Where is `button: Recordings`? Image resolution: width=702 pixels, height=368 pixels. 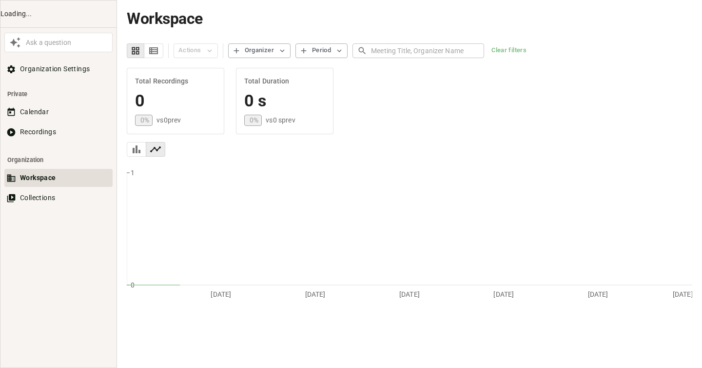
button: Recordings is located at coordinates (58, 132).